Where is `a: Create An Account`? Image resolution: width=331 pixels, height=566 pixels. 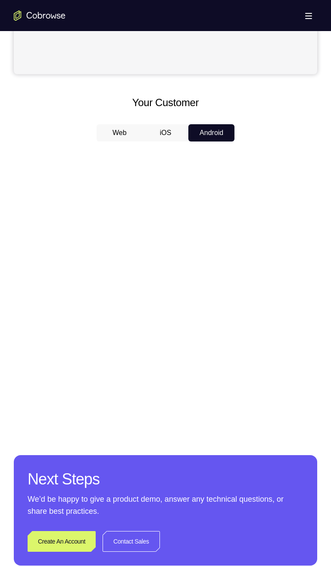
a: Create An Account is located at coordinates (62, 541).